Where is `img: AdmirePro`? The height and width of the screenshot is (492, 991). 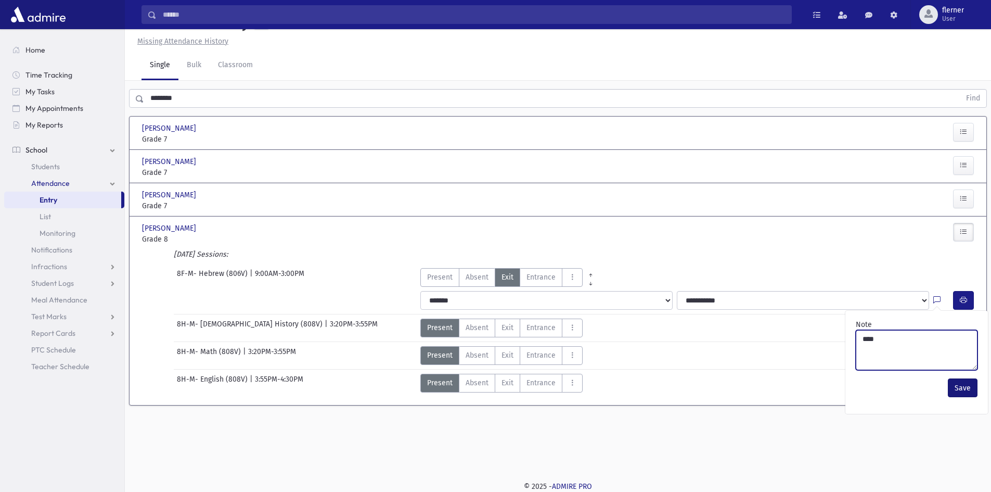
img: AdmirePro is located at coordinates (38, 15).